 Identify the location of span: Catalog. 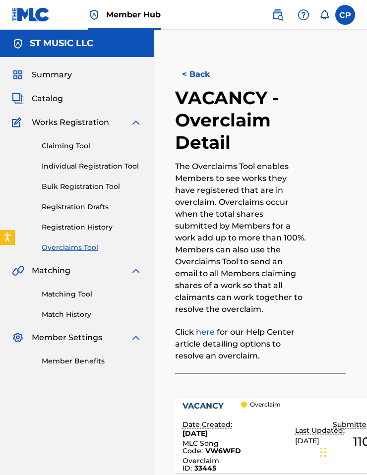
(47, 99).